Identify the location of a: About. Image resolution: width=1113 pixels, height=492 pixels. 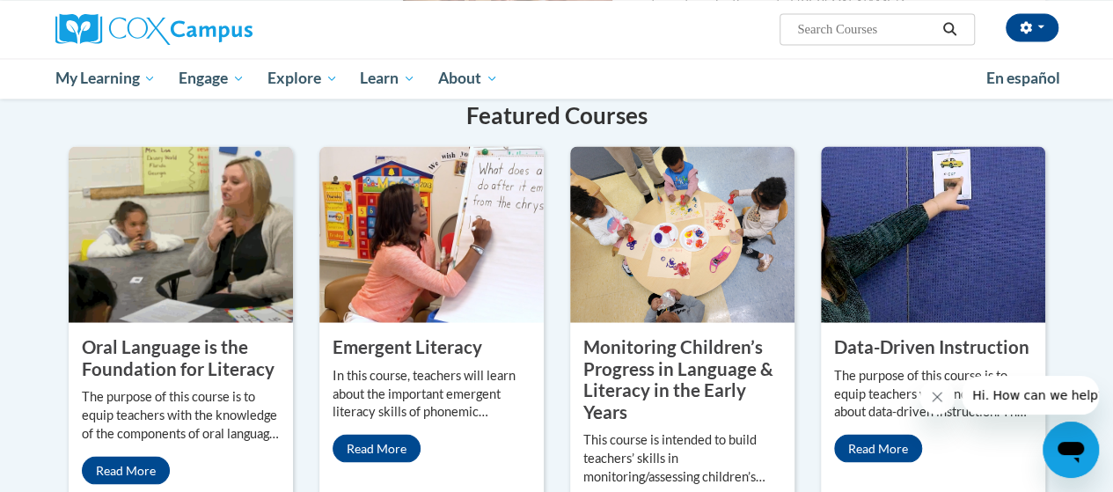
(468, 78).